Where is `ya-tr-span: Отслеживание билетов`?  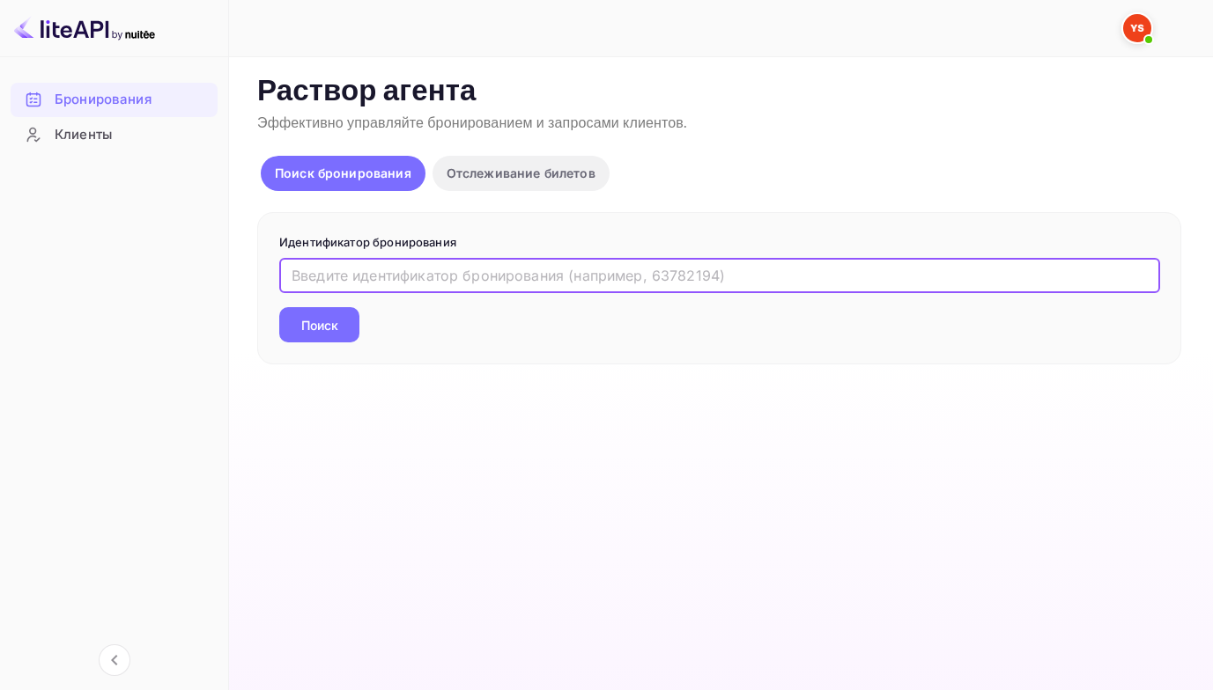 ya-tr-span: Отслеживание билетов is located at coordinates (520, 173).